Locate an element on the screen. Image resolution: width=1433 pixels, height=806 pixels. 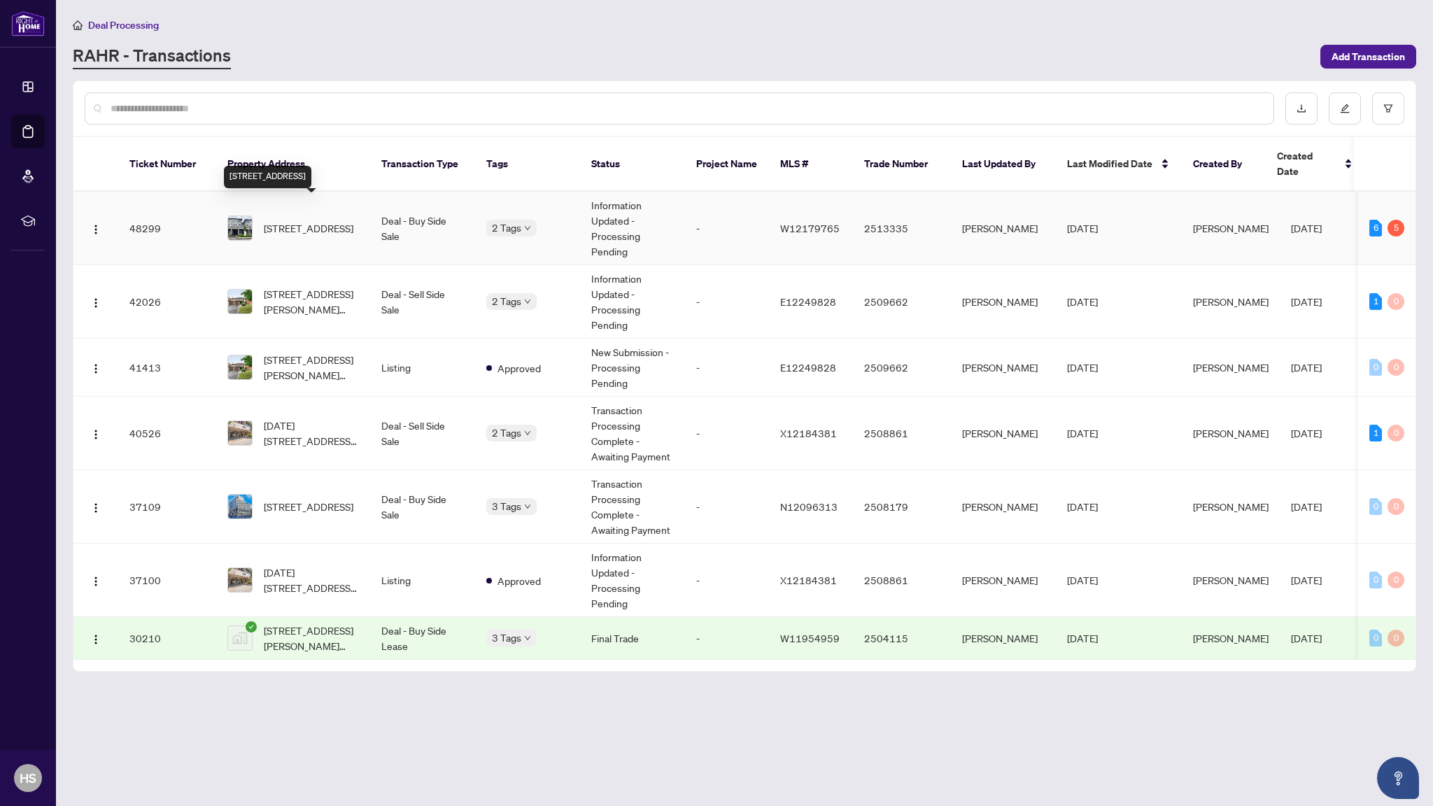
td: Final Trade is located at coordinates (632, 638).